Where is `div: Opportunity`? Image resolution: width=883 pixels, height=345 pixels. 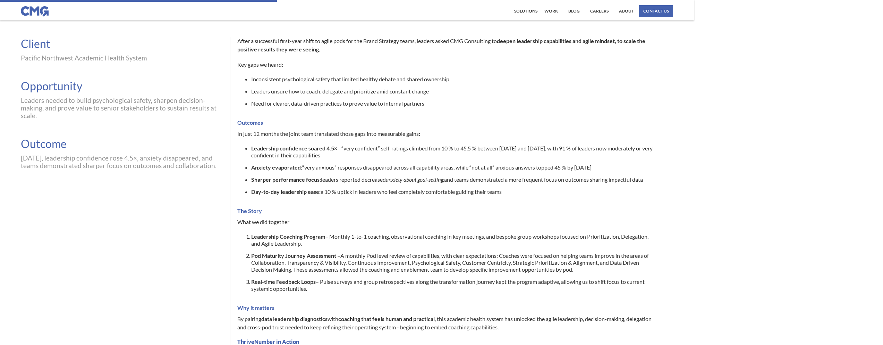 div: Opportunity is located at coordinates (122, 86).